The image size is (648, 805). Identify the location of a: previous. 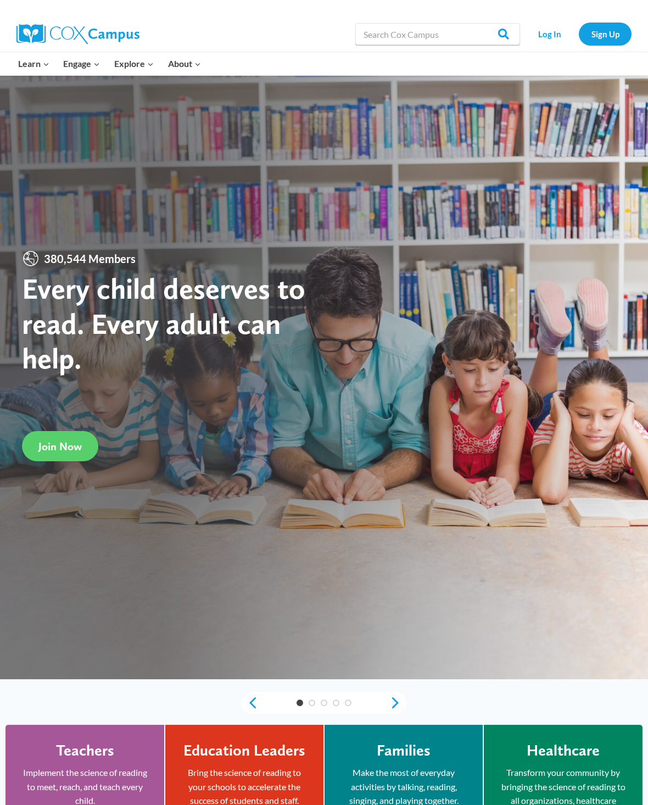
(250, 703).